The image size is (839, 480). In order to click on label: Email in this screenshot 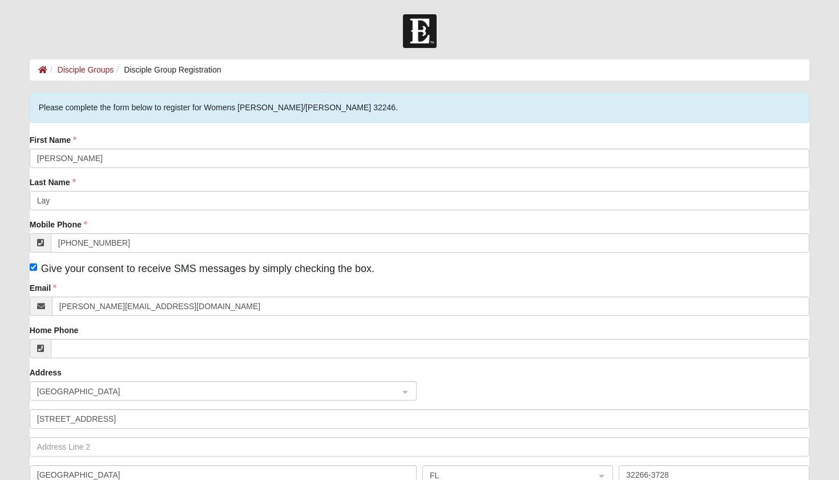, I will do `click(43, 288)`.